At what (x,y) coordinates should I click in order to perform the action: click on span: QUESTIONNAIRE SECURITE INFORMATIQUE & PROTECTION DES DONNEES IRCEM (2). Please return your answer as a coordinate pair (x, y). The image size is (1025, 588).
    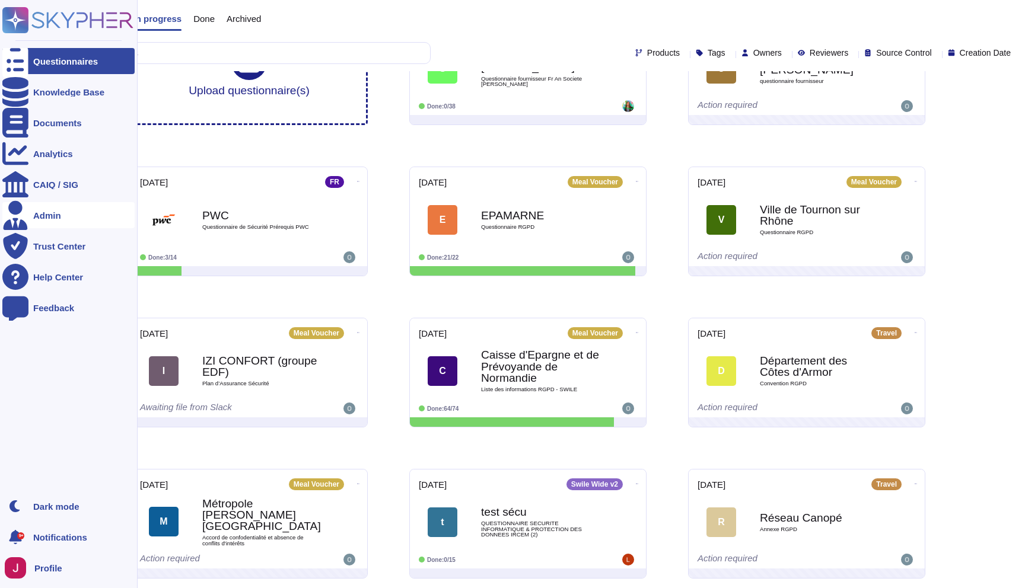
    Looking at the image, I should click on (540, 529).